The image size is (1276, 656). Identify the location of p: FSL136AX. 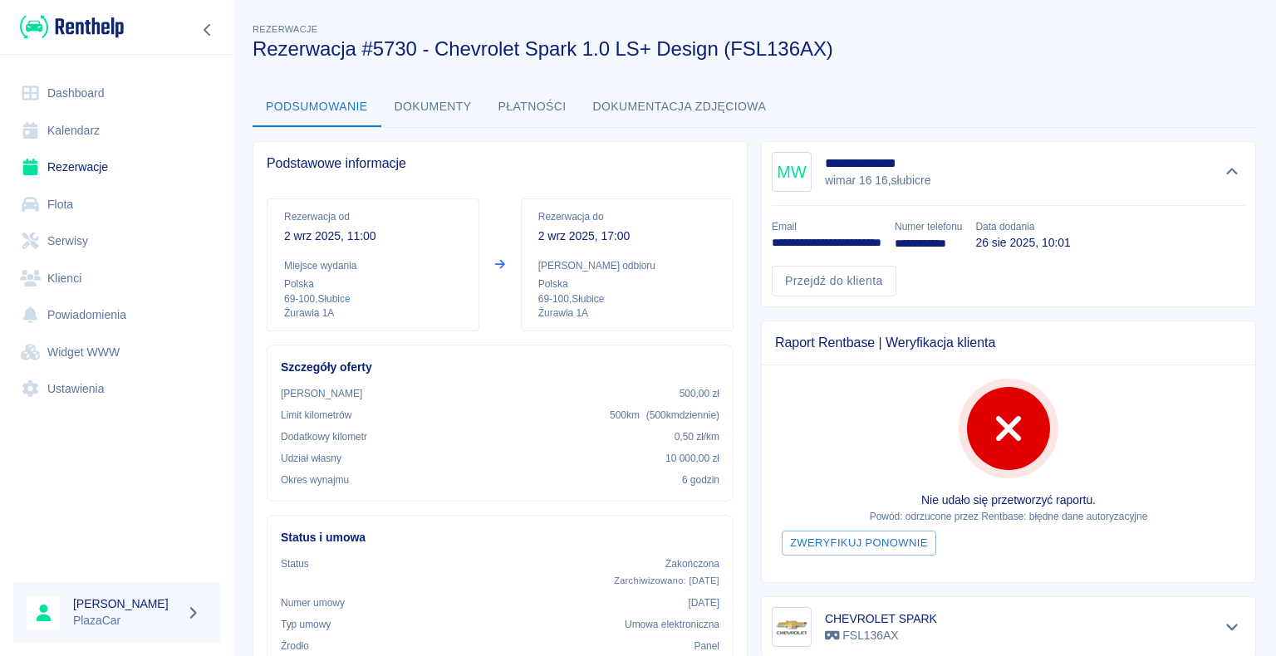
(881, 636).